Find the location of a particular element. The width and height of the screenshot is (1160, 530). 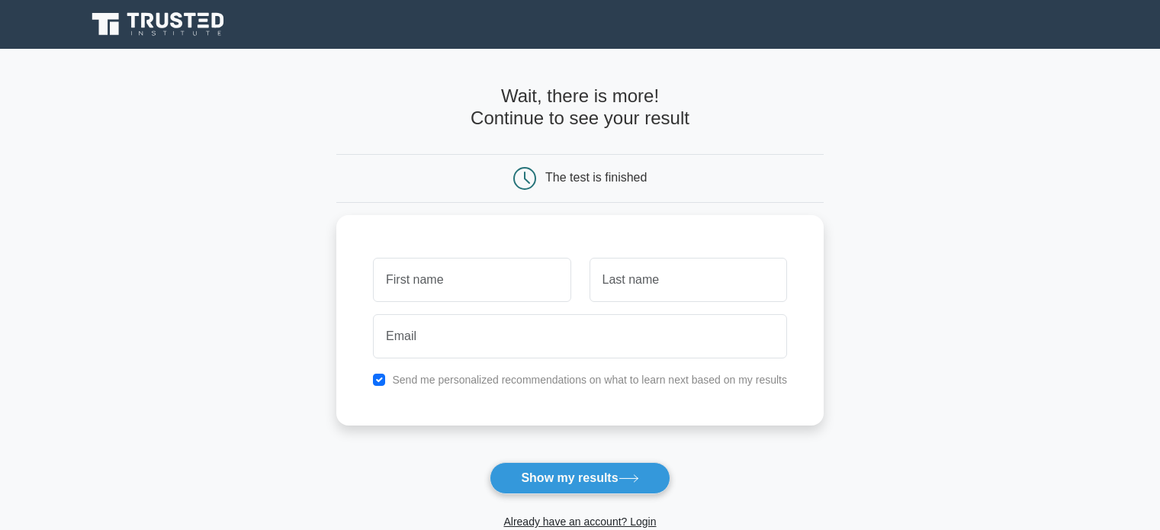

input: Email is located at coordinates (580, 336).